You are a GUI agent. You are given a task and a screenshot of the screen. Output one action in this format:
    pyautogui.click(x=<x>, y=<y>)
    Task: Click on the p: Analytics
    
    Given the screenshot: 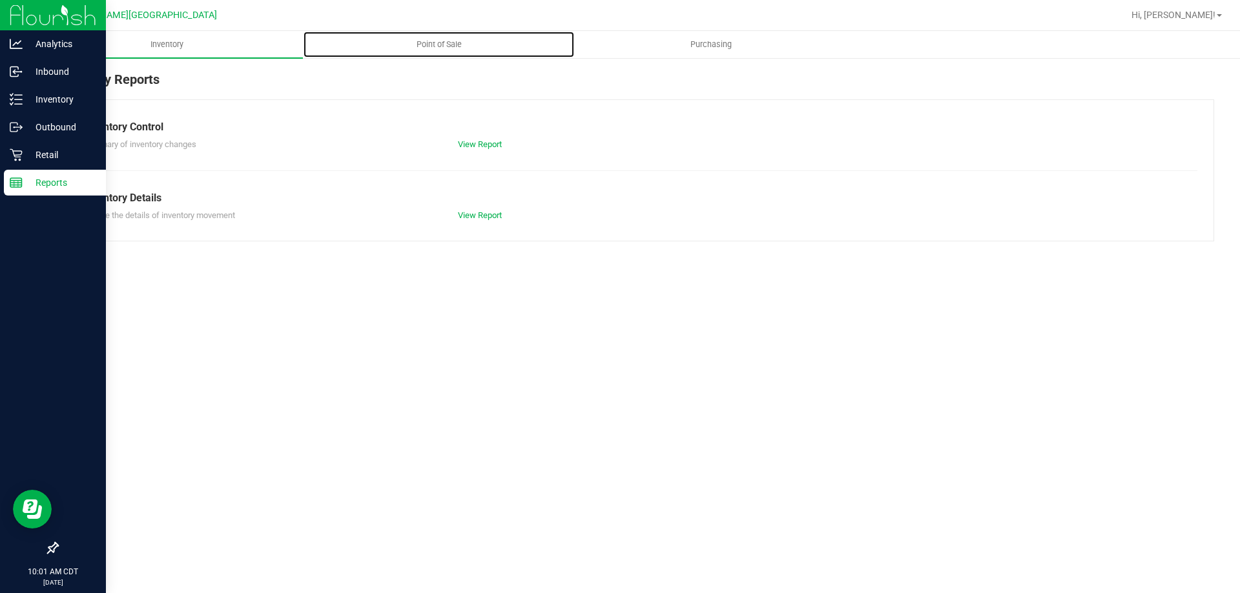 What is the action you would take?
    pyautogui.click(x=61, y=44)
    